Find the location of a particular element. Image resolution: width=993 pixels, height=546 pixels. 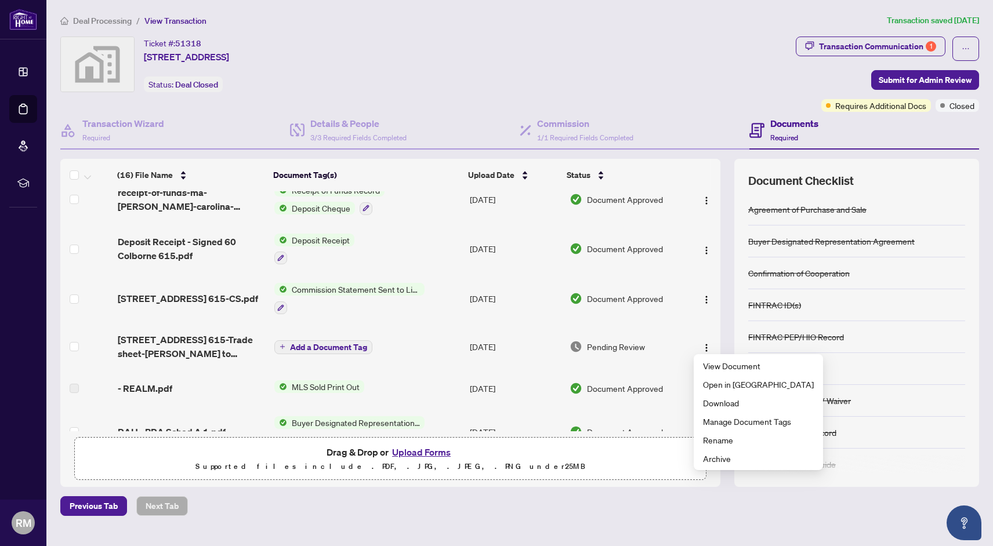

button: Next Tab is located at coordinates (162, 506).